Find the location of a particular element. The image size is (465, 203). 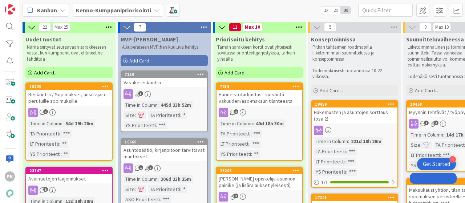

span: 3 is located at coordinates (141, 93).